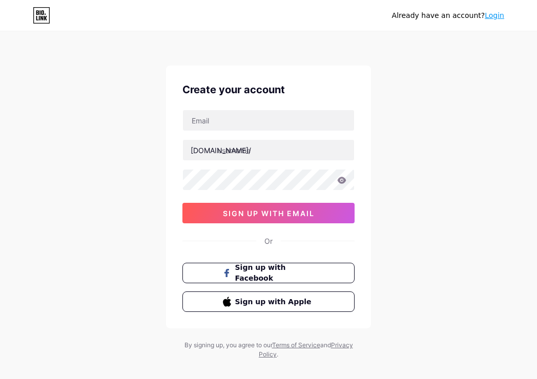 The width and height of the screenshot is (537, 379). Describe the element at coordinates (494, 15) in the screenshot. I see `a: Login` at that location.